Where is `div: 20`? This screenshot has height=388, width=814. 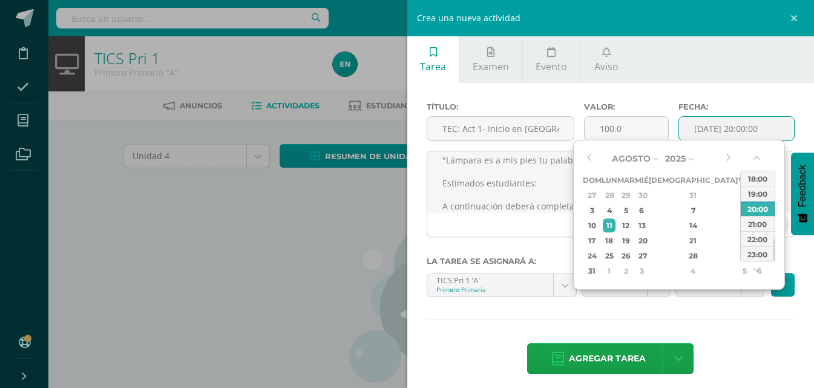
div: 20 is located at coordinates (641, 240).